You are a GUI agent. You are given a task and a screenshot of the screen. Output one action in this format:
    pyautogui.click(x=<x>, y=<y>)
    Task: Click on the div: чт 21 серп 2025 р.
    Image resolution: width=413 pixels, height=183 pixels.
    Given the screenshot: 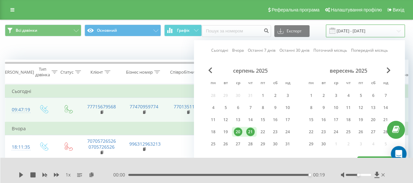 What is the action you would take?
    pyautogui.click(x=251, y=132)
    